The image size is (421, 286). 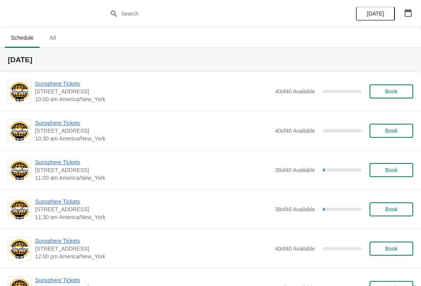 What do you see at coordinates (22, 38) in the screenshot?
I see `span: Schedule` at bounding box center [22, 38].